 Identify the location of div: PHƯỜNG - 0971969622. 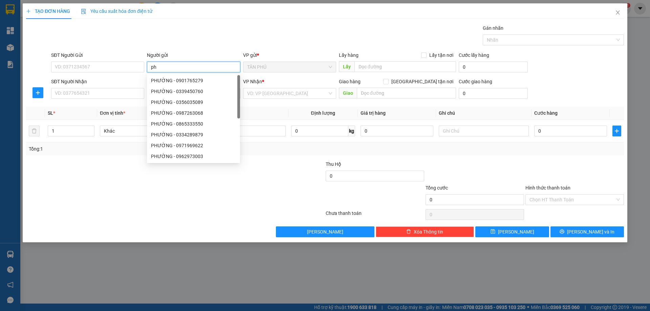
(193, 145).